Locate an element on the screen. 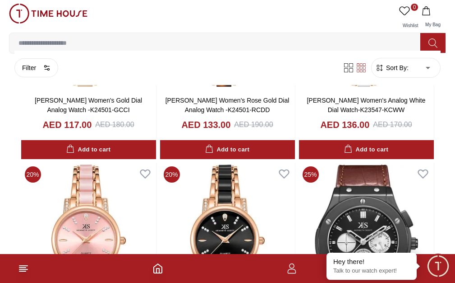  span: 0 is located at coordinates (415, 7).